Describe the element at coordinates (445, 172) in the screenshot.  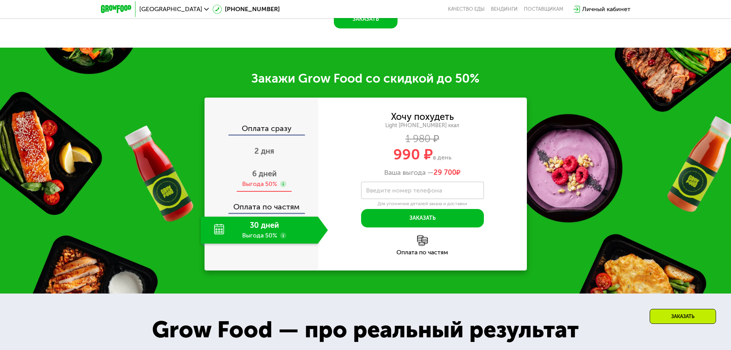
I see `span: 29 700` at that location.